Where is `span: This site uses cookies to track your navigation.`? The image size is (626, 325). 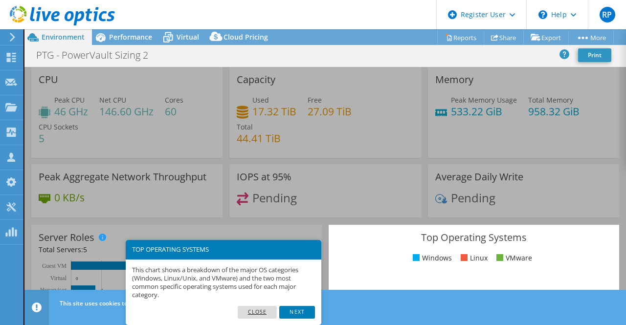 span: This site uses cookies to track your navigation. is located at coordinates (125, 303).